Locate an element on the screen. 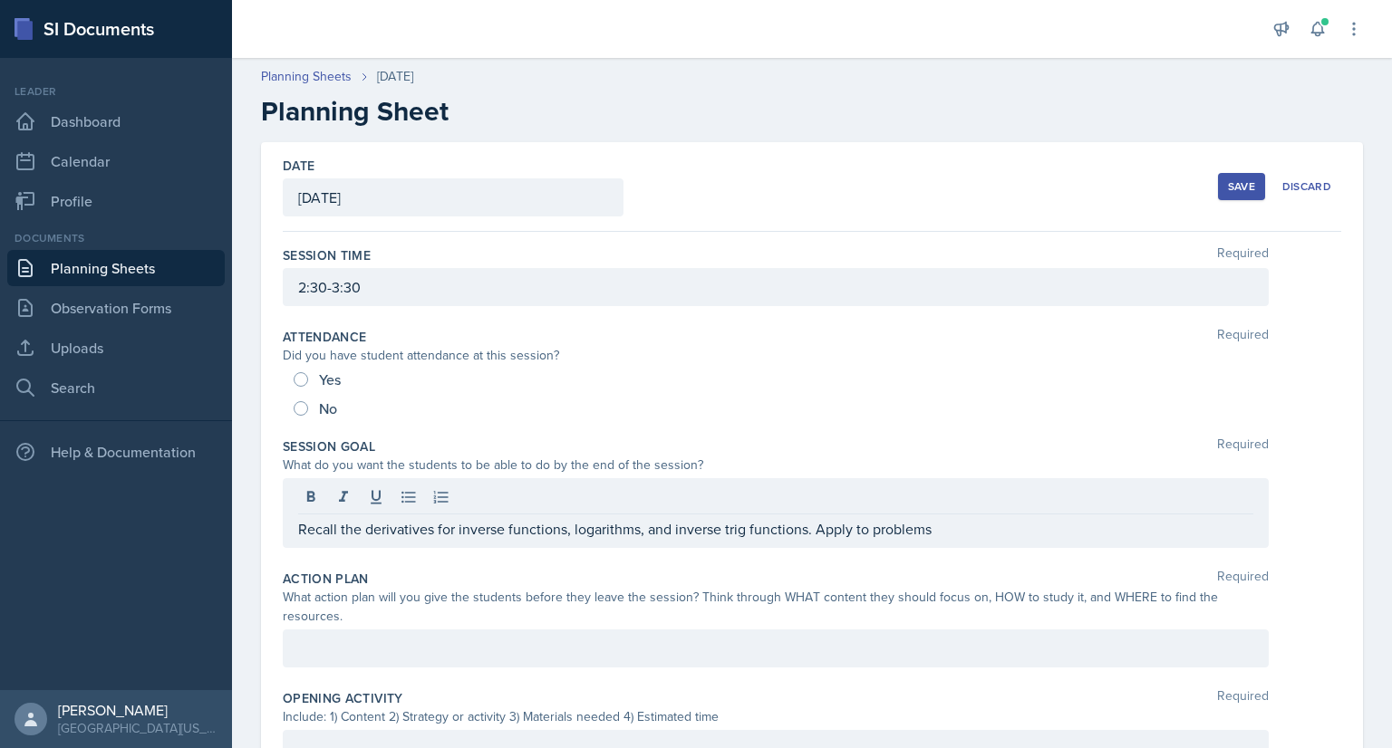 The image size is (1392, 748). a: Uploads is located at coordinates (116, 348).